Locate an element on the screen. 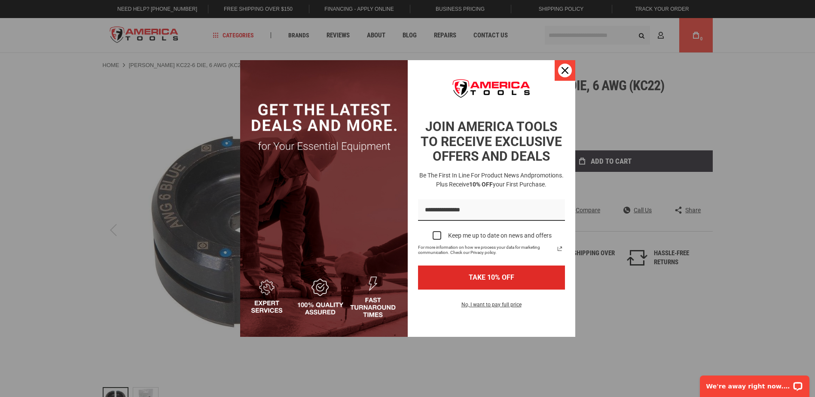 This screenshot has width=815, height=397. span: promotions. Plus receive your first purchase. is located at coordinates (500, 180).